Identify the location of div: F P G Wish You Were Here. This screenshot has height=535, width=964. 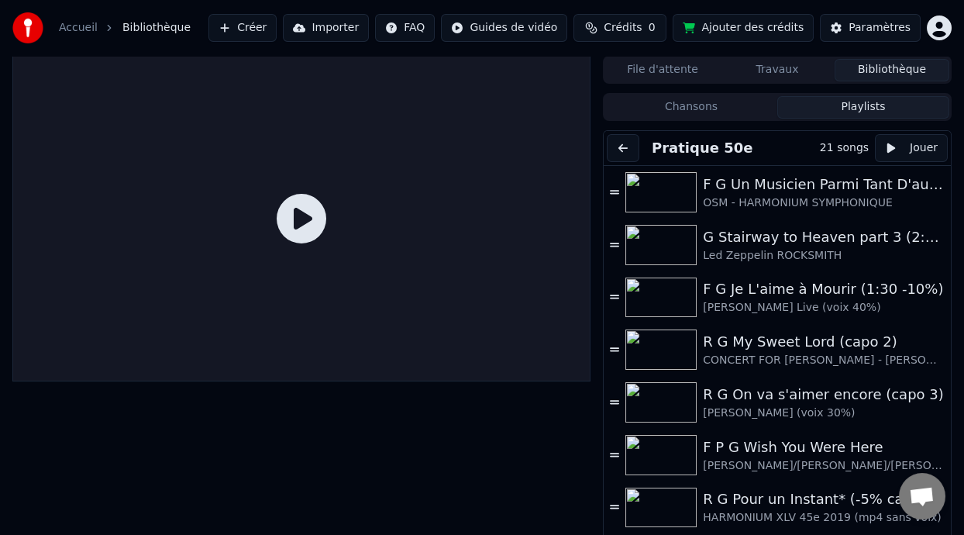
(824, 447).